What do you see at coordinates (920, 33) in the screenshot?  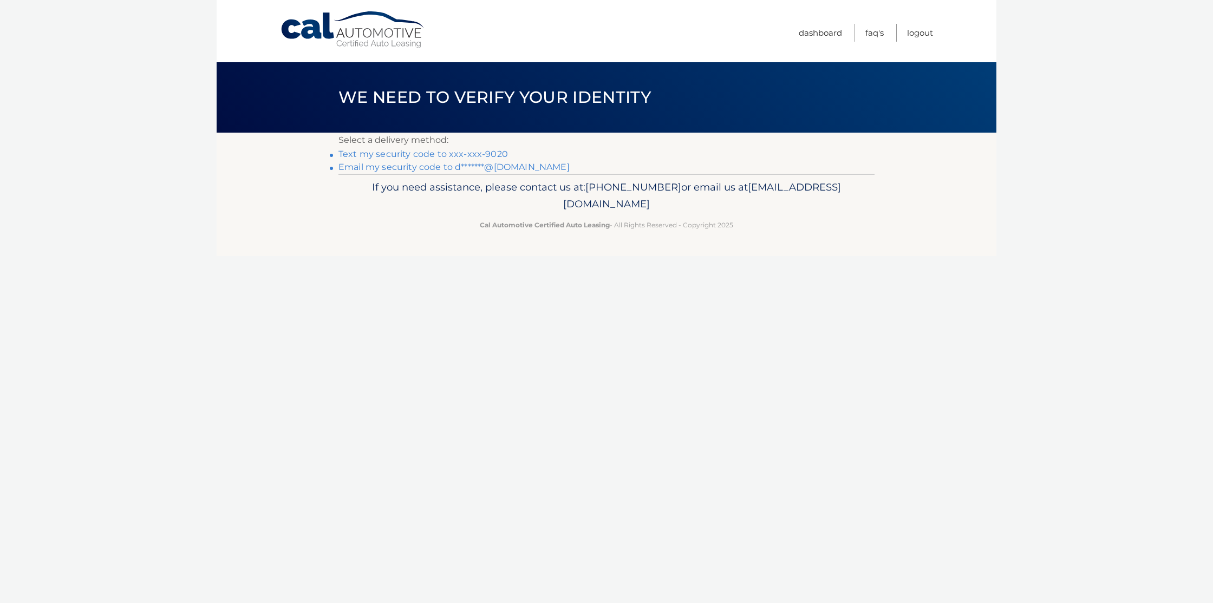 I see `a: Logout` at bounding box center [920, 33].